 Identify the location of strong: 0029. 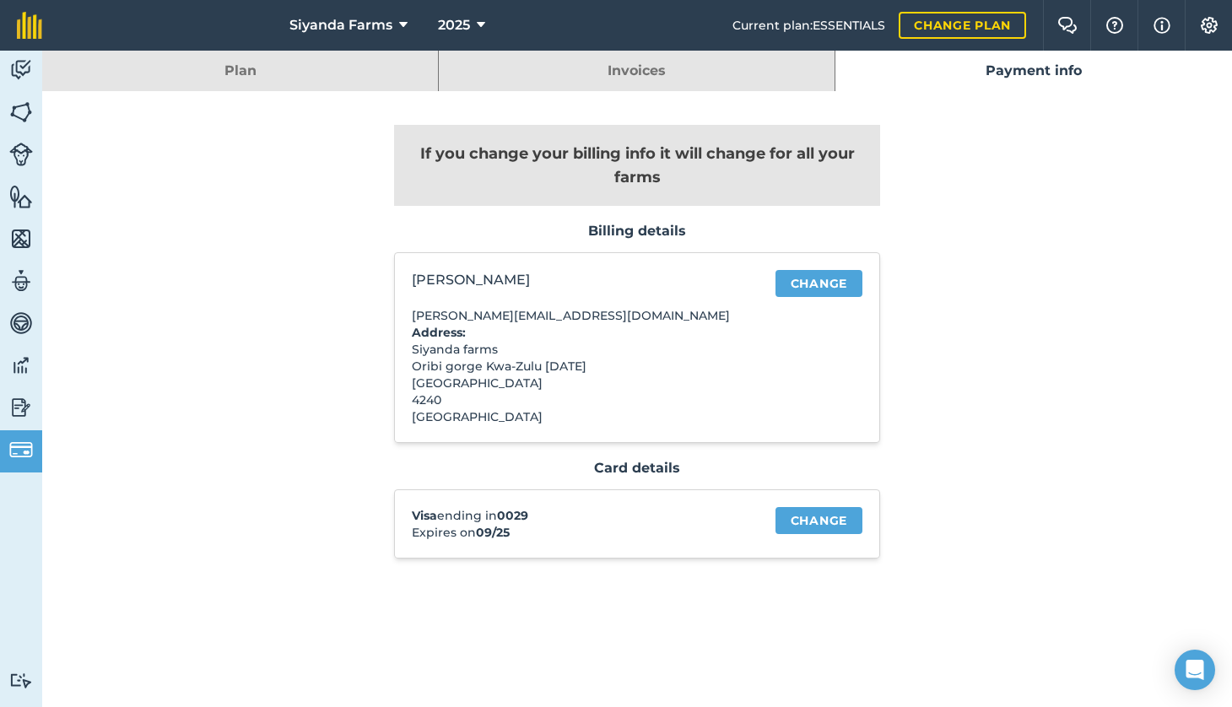
(512, 515).